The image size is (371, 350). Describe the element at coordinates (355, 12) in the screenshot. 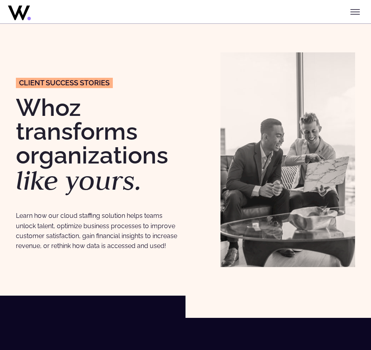

I see `button: Toggle menu` at that location.